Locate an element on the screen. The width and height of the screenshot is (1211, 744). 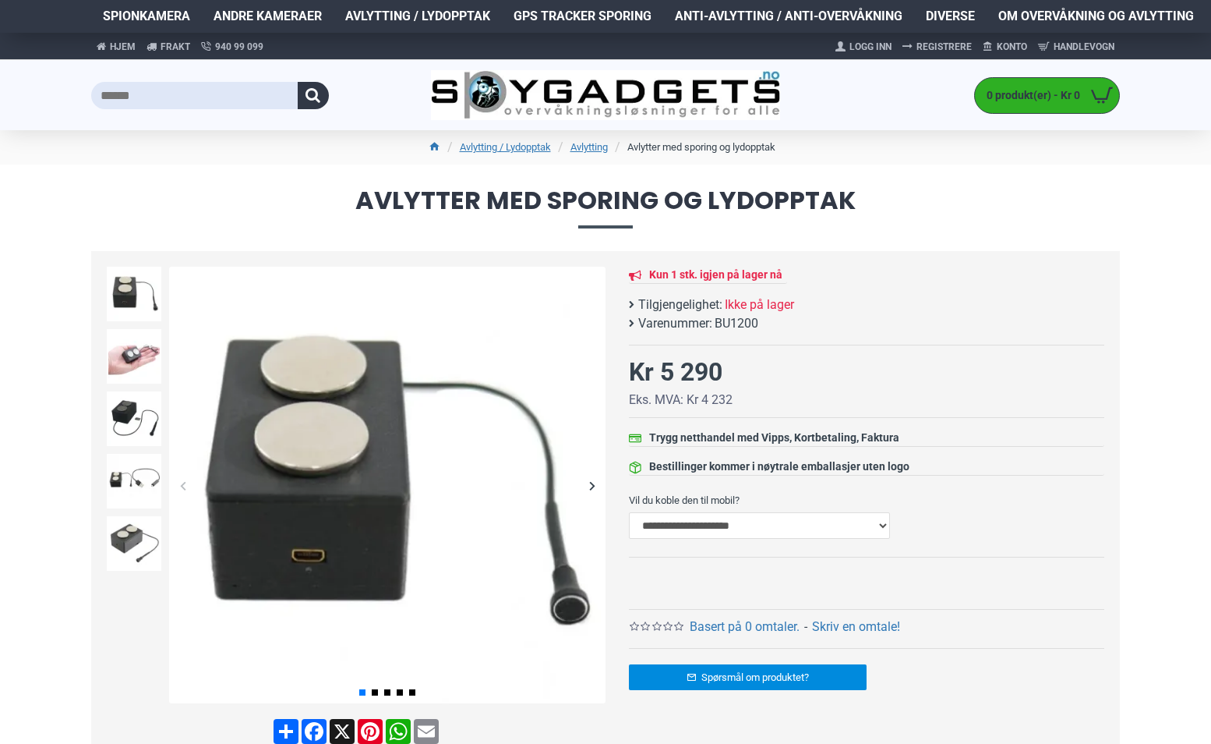
span: Go to slide 5 is located at coordinates (412, 692).